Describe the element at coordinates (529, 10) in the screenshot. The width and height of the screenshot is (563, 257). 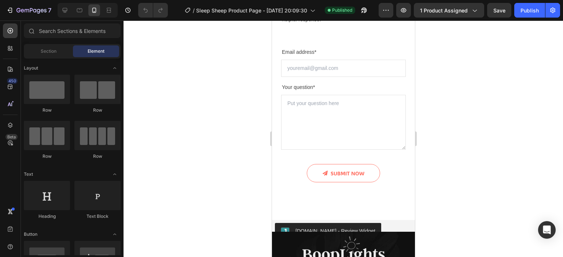
I see `button: Publish` at that location.